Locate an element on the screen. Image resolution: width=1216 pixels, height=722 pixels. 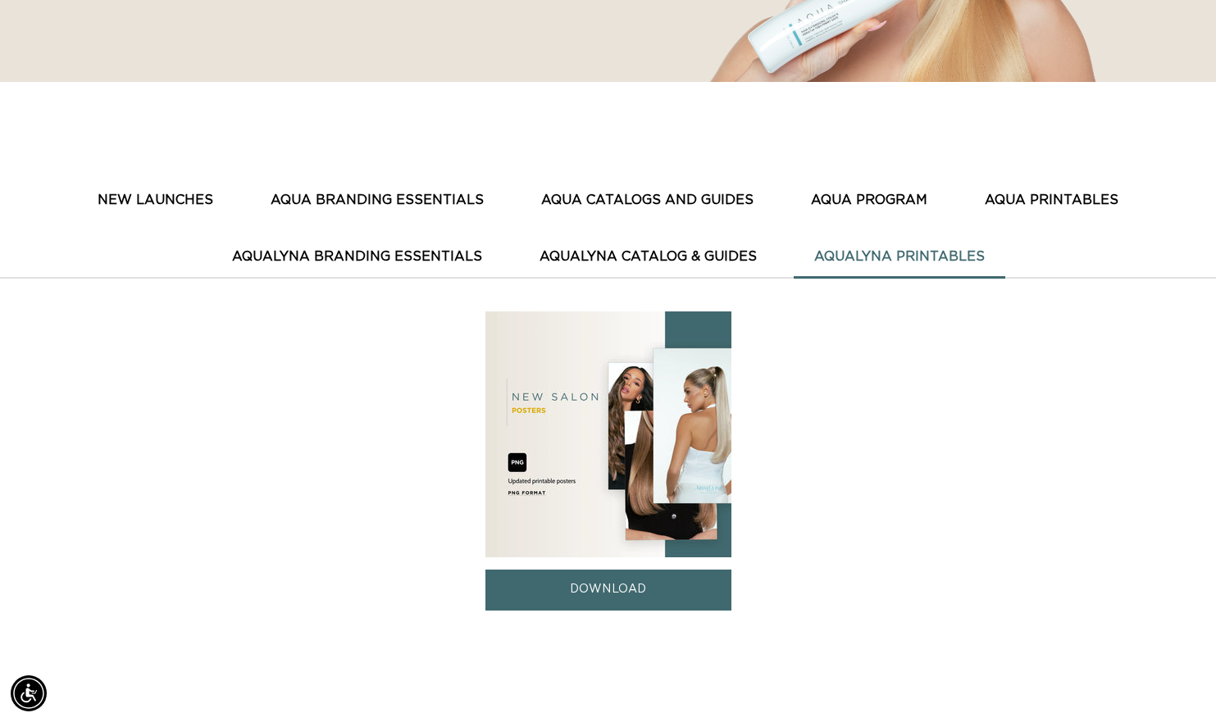
button: New Launches is located at coordinates (155, 200).